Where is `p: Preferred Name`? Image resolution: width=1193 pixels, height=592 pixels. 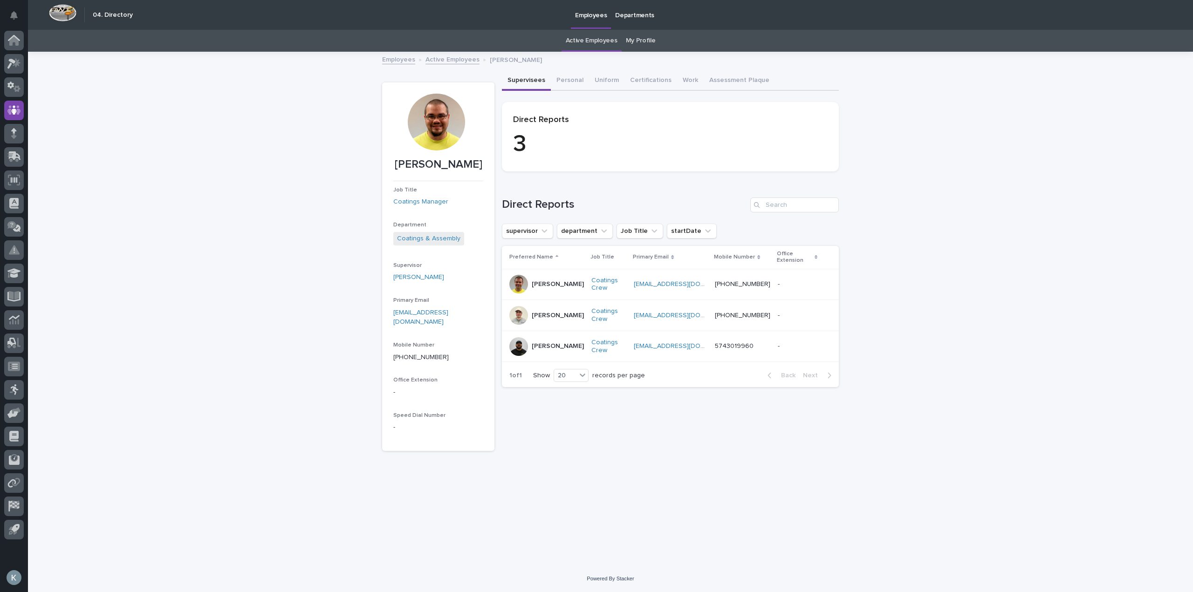 p: Preferred Name is located at coordinates (531, 257).